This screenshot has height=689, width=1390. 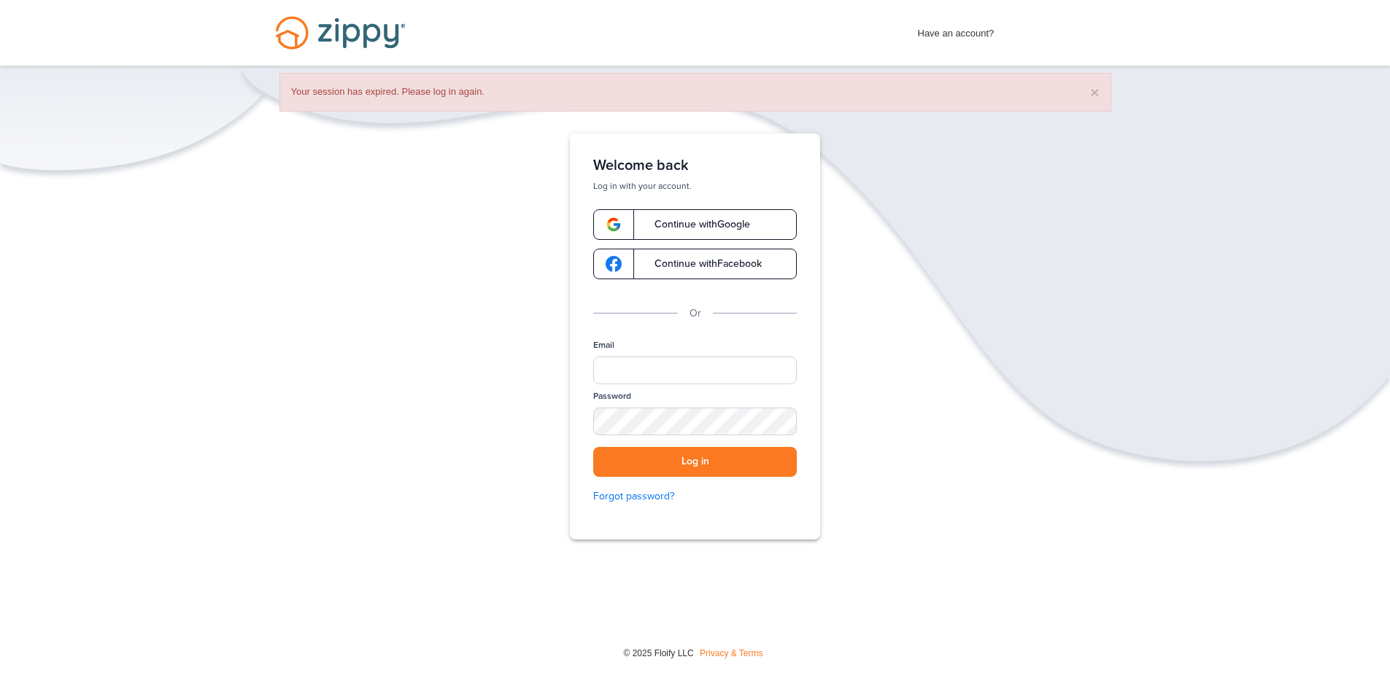 What do you see at coordinates (603, 345) in the screenshot?
I see `label: Email` at bounding box center [603, 345].